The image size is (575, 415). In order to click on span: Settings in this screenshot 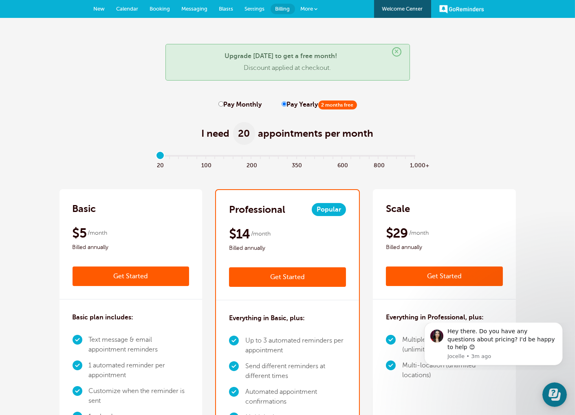, I will do `click(255, 9)`.